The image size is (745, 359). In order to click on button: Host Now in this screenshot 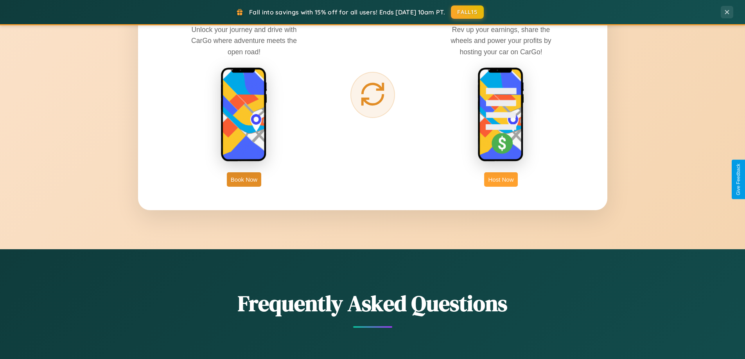, I will do `click(501, 180)`.